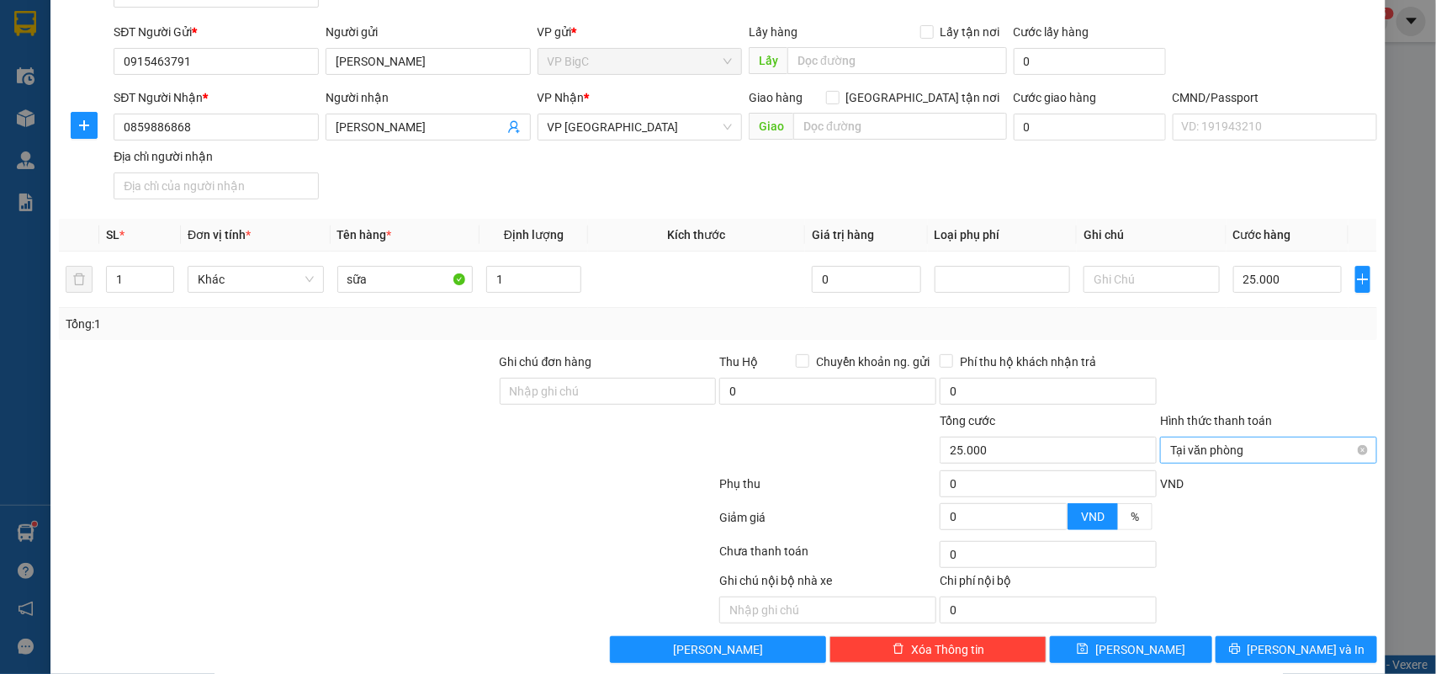 The height and width of the screenshot is (674, 1436). What do you see at coordinates (843, 235) in the screenshot?
I see `span: Giá trị hàng` at bounding box center [843, 235].